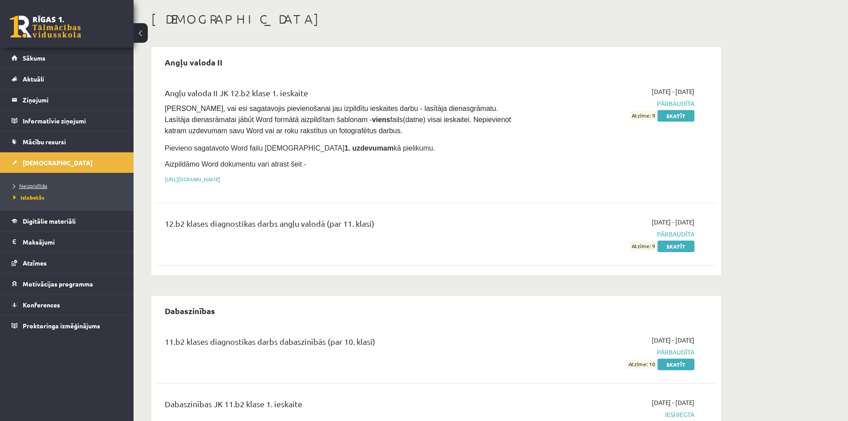 The width and height of the screenshot is (848, 421). I want to click on a: Mācību resursi, so click(67, 142).